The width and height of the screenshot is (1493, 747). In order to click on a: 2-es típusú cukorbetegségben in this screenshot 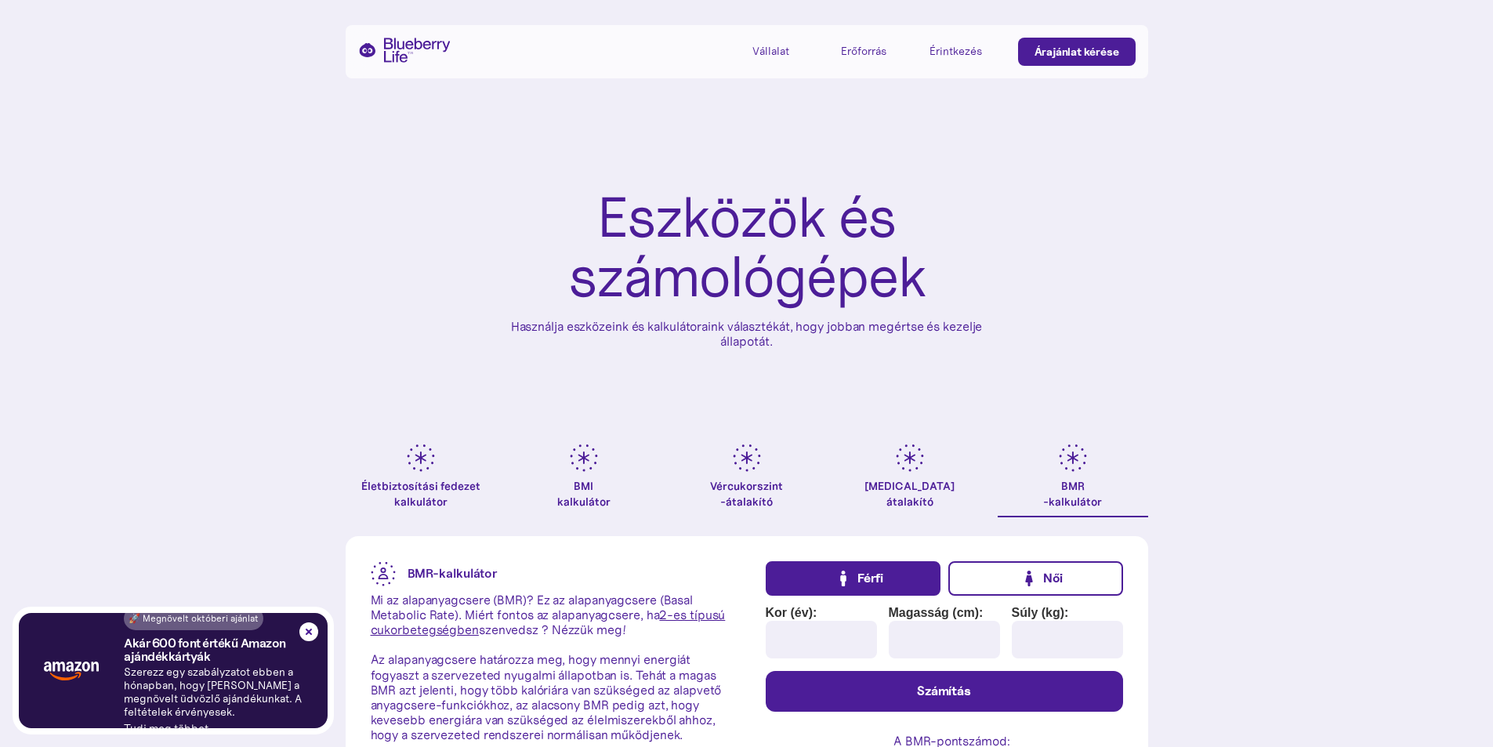, I will do `click(548, 622)`.